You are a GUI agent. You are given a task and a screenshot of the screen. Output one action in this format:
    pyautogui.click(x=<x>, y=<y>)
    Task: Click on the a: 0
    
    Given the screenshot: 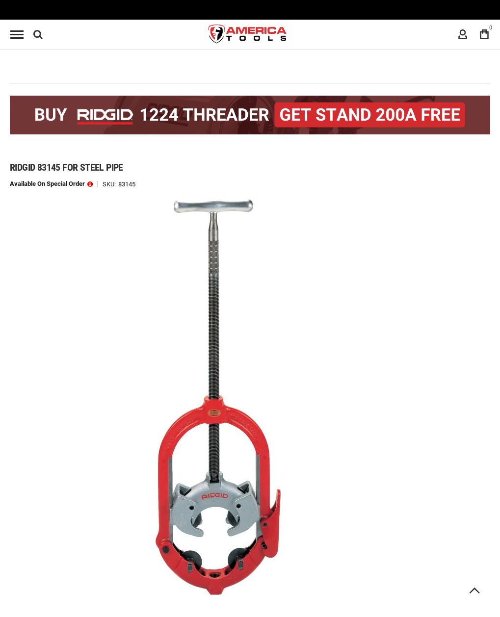 What is the action you would take?
    pyautogui.click(x=484, y=34)
    